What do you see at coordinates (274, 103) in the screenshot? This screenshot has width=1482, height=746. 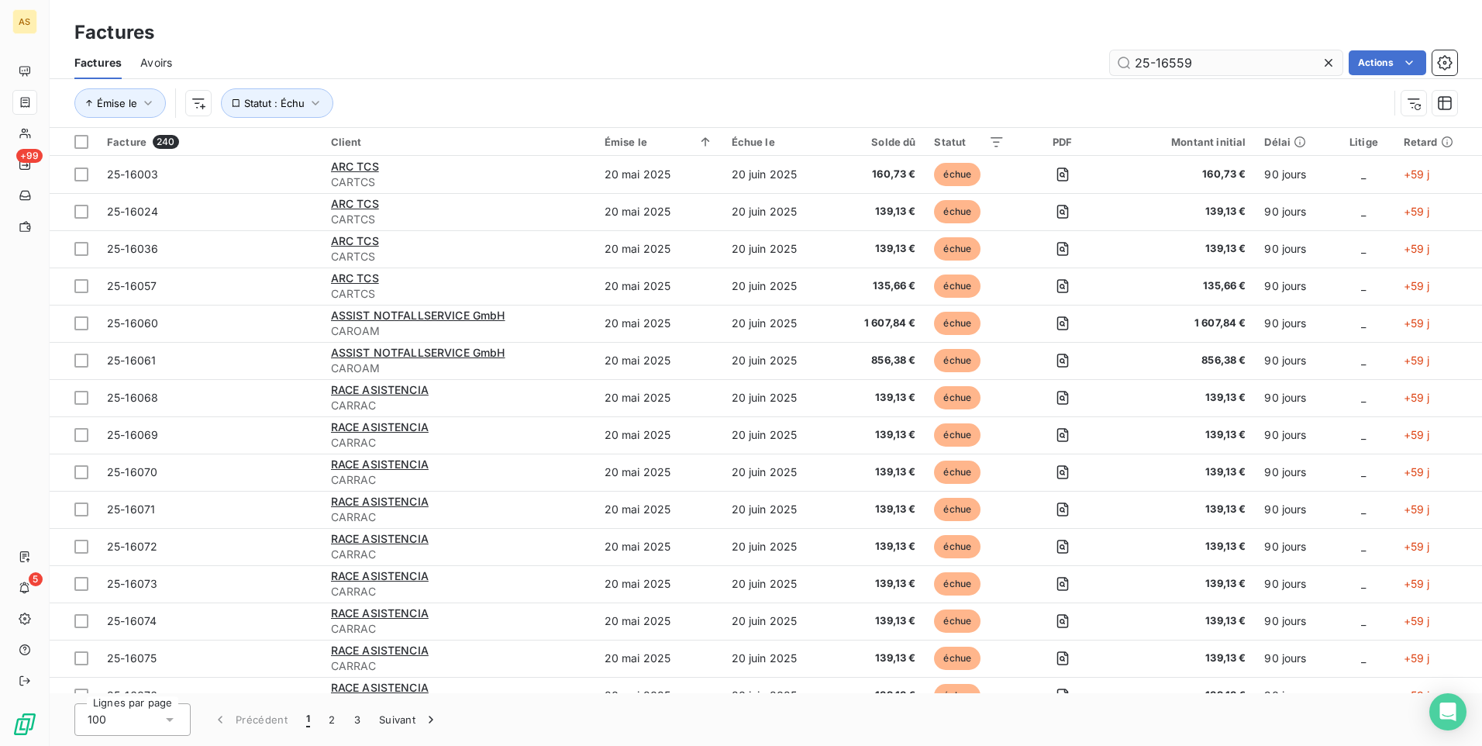 I see `span: Statut : Échu` at bounding box center [274, 103].